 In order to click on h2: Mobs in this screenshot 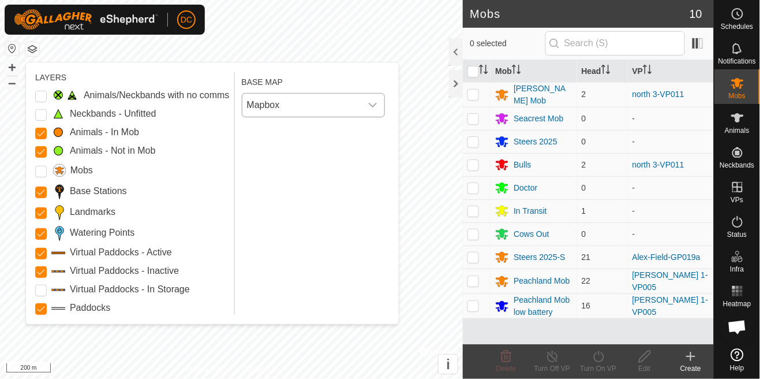, I will do `click(579, 14)`.